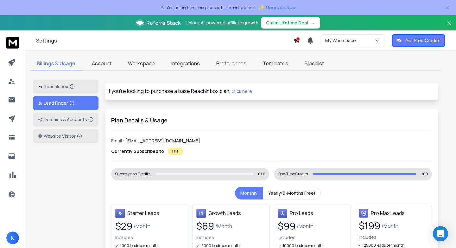 Image resolution: width=456 pixels, height=248 pixels. I want to click on p: You're using the free plan with limited access, so click(208, 8).